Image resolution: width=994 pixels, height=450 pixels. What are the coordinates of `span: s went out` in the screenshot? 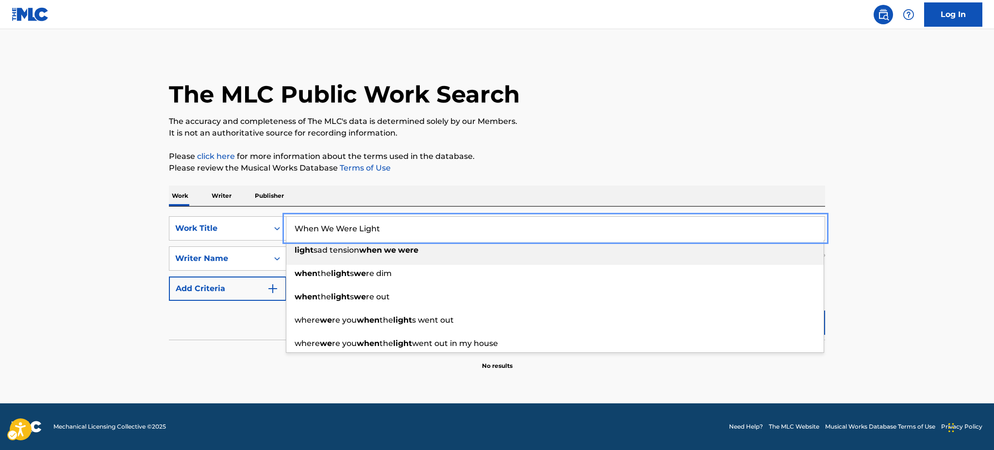 It's located at (433, 319).